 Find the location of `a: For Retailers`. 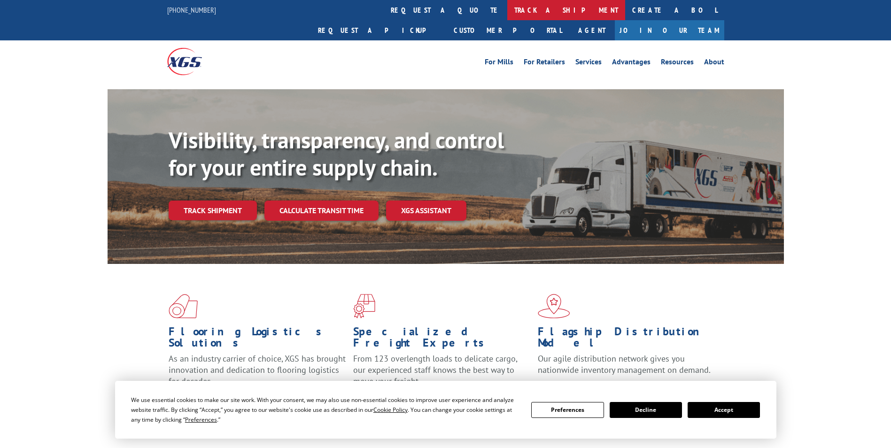

a: For Retailers is located at coordinates (545, 63).